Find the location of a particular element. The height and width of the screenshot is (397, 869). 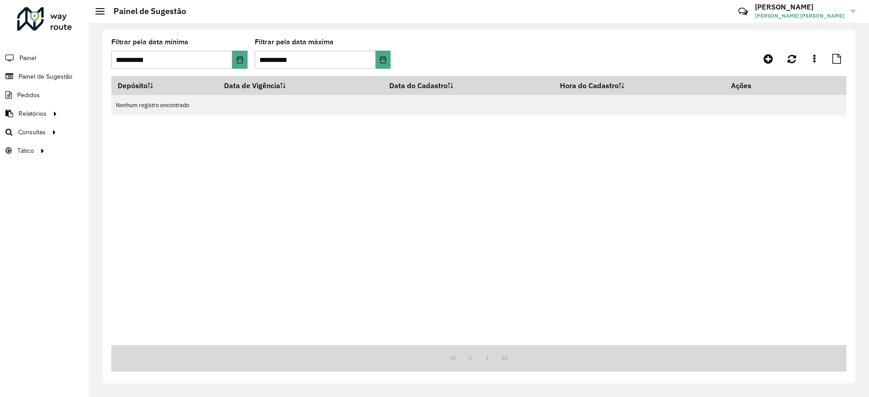

h2: Painel de Sugestão is located at coordinates (145, 11).